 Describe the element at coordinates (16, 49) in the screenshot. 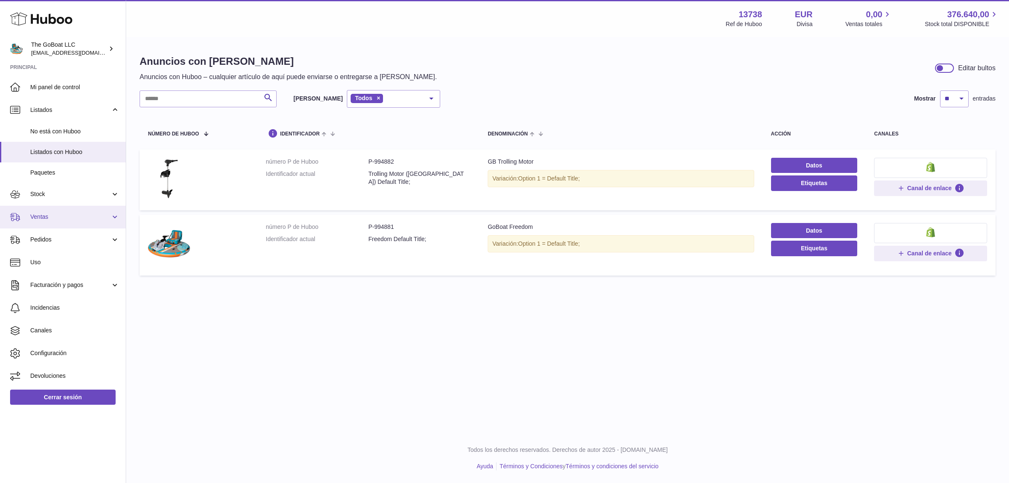

I see `img: internalAdmin-13738@internal.huboo.com` at that location.